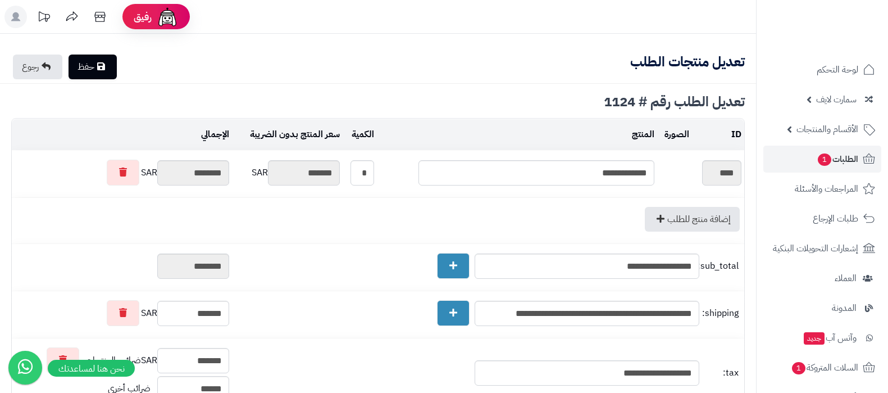 This screenshot has width=888, height=393. Describe the element at coordinates (718, 134) in the screenshot. I see `td: ID` at that location.